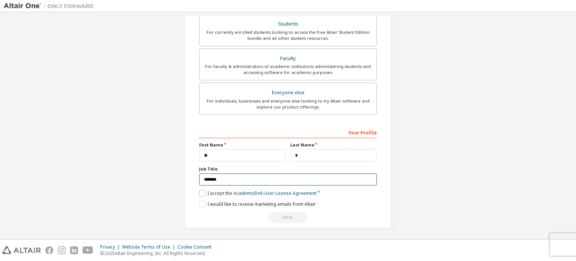  I want to click on div: Website Terms of Use, so click(150, 247).